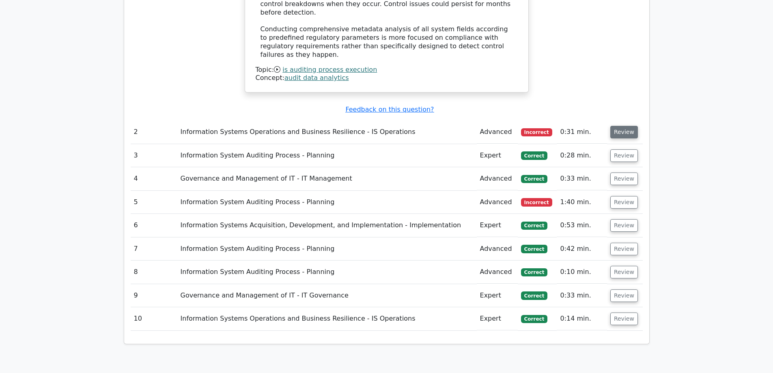  I want to click on td: 10, so click(154, 318).